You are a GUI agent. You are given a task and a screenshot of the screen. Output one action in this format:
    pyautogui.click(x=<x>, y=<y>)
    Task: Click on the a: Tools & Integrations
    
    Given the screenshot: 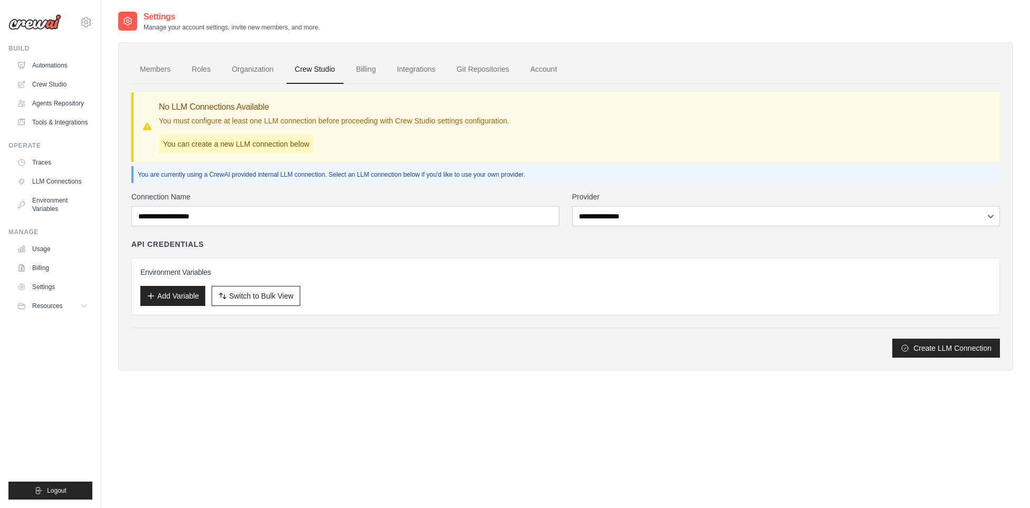 What is the action you would take?
    pyautogui.click(x=52, y=122)
    